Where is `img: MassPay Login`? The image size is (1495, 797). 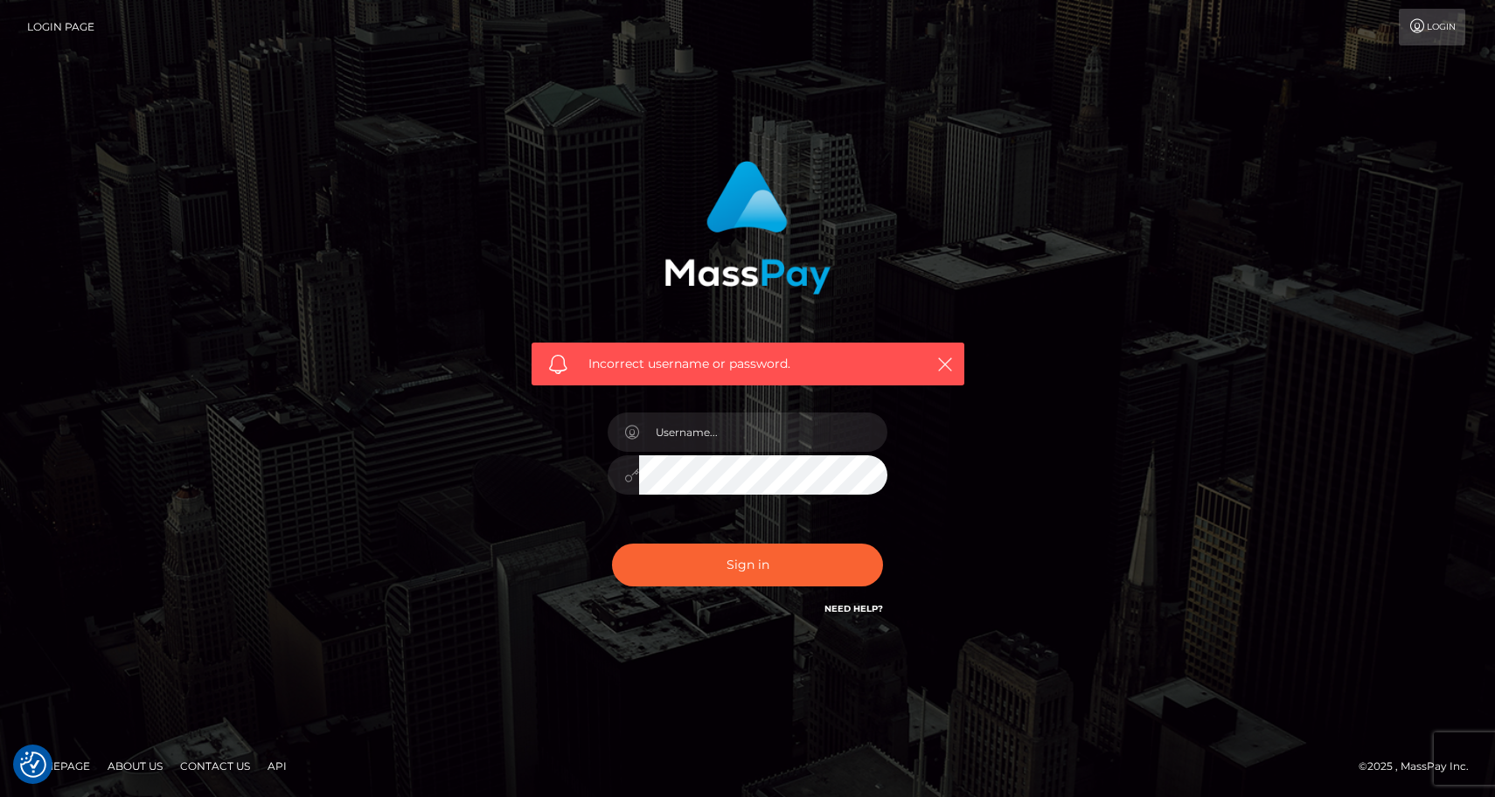 img: MassPay Login is located at coordinates (748, 227).